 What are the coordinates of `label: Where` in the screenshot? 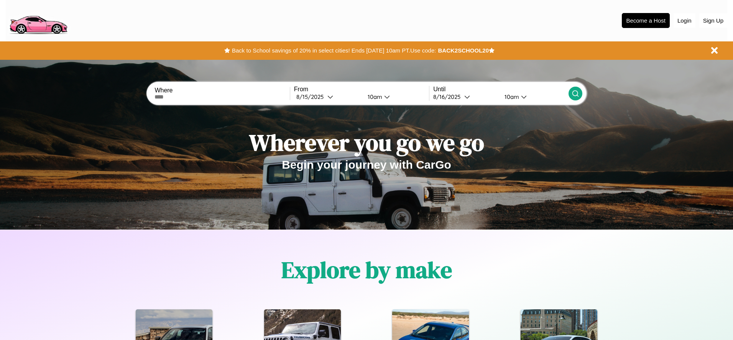 It's located at (222, 90).